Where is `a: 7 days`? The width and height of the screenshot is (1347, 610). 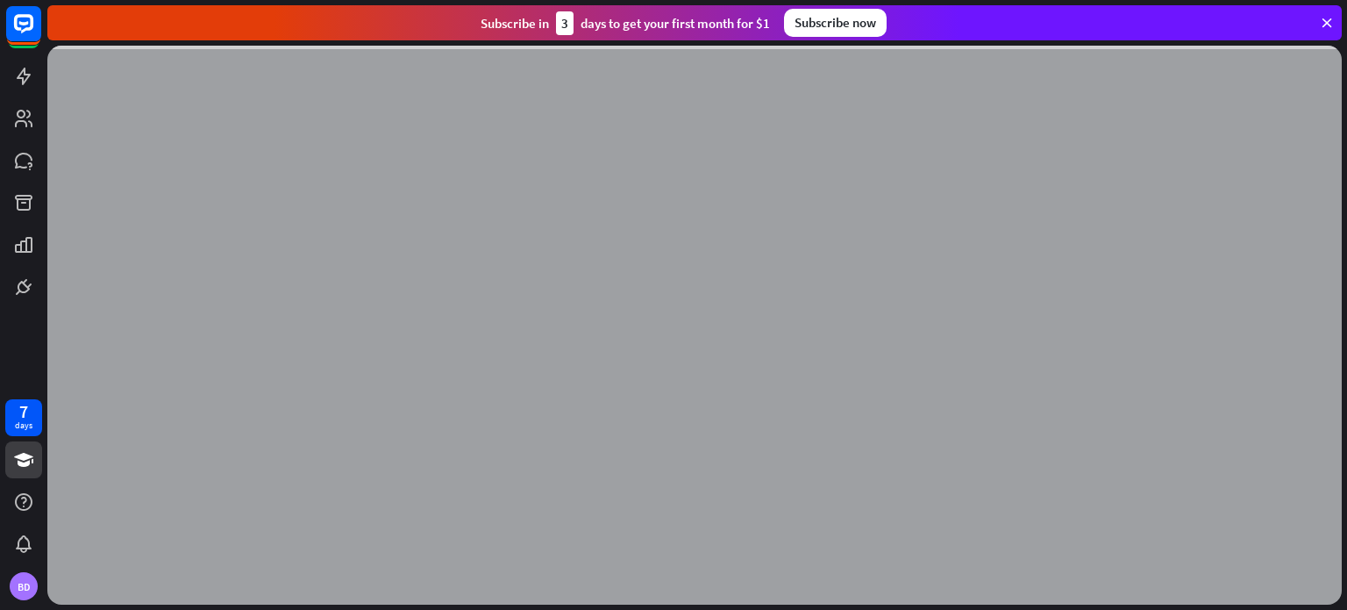
a: 7 days is located at coordinates (24, 417).